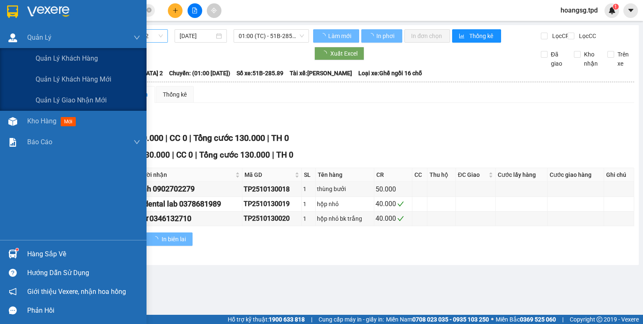  I want to click on span: Miền Nam, so click(437, 320).